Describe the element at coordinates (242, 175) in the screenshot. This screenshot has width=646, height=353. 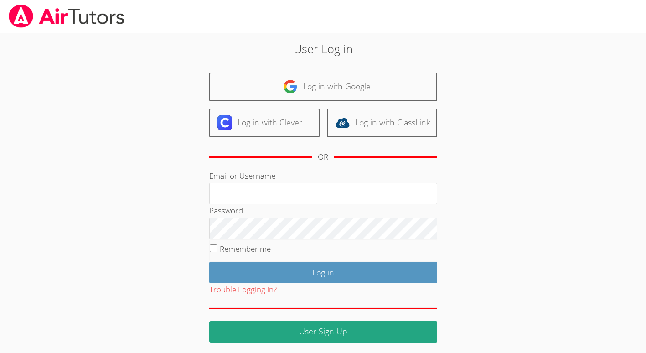
I see `label: Email or Username` at that location.